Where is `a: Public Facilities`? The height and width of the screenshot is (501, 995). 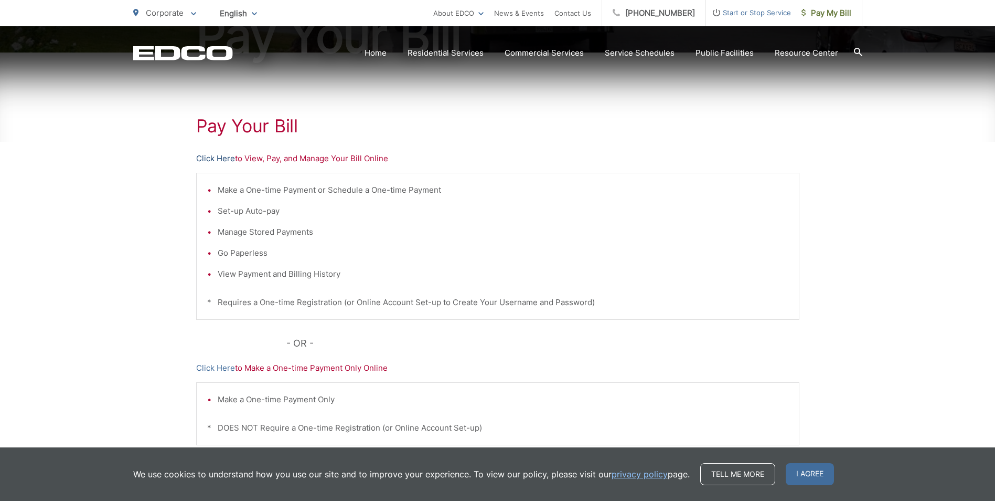
a: Public Facilities is located at coordinates (725, 53).